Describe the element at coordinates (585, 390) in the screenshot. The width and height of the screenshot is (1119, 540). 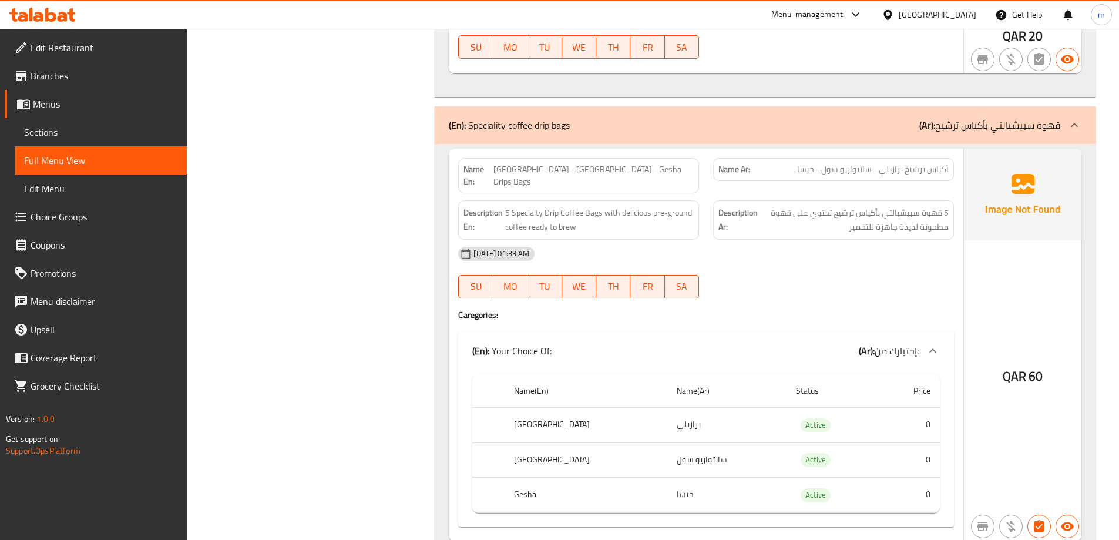
I see `th: Name(En)` at that location.